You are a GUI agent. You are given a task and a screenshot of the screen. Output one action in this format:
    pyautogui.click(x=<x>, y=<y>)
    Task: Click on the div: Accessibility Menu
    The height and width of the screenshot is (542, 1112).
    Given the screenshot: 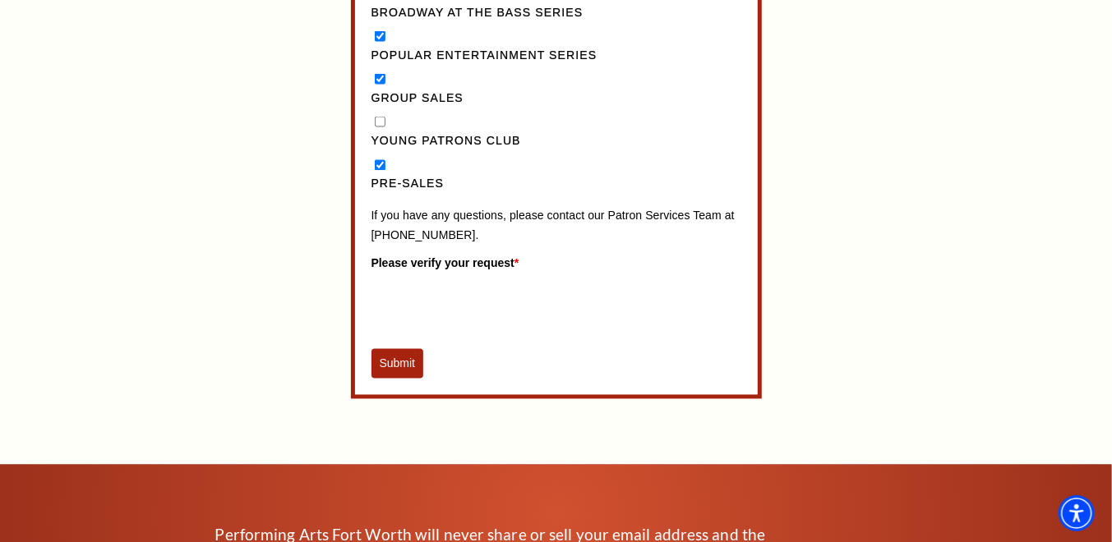 What is the action you would take?
    pyautogui.click(x=1076, y=514)
    